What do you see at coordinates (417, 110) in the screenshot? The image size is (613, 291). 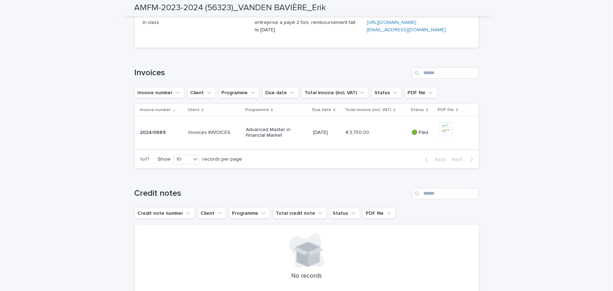 I see `p: Status` at bounding box center [417, 110].